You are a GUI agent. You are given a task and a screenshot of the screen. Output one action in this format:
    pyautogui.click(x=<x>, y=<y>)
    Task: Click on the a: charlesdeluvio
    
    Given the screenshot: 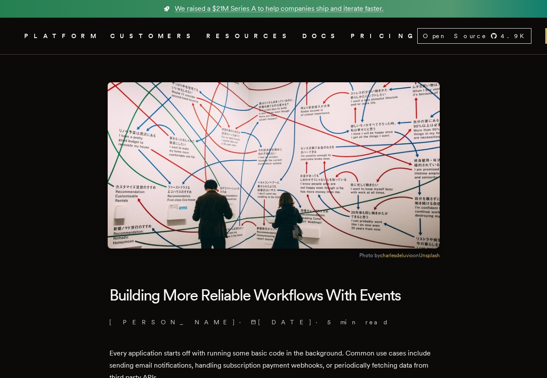 What is the action you would take?
    pyautogui.click(x=397, y=255)
    